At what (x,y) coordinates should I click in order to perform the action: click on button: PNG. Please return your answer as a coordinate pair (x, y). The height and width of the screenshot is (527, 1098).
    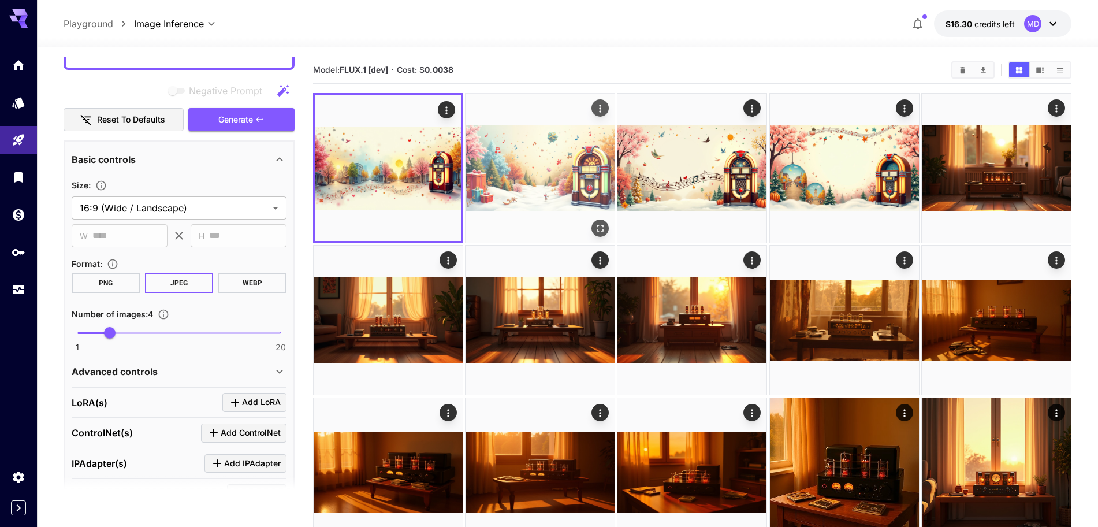
    Looking at the image, I should click on (106, 283).